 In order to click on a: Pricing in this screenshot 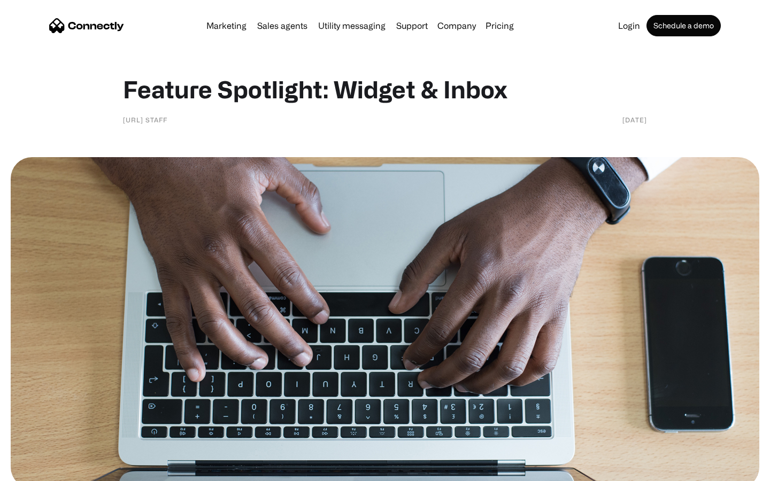, I will do `click(500, 26)`.